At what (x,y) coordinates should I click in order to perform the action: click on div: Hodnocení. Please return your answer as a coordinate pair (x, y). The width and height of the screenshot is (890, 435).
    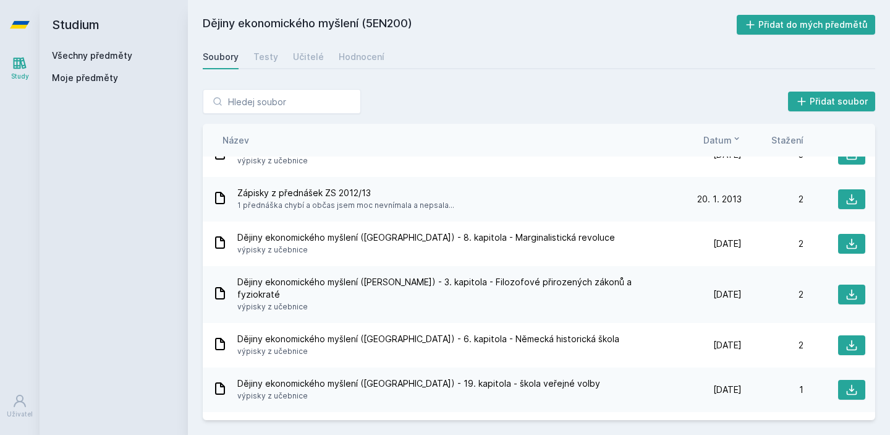
    Looking at the image, I should click on (362, 57).